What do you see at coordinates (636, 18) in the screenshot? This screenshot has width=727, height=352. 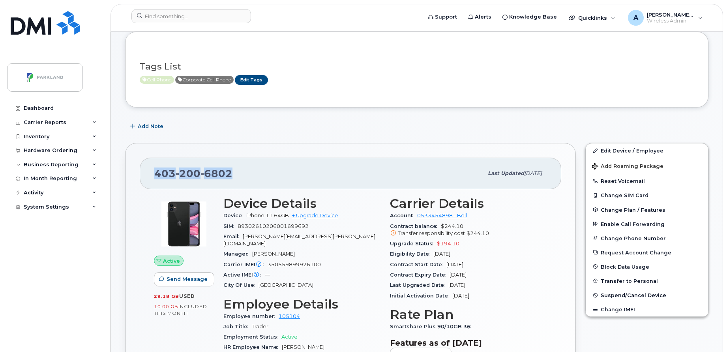 I see `span: A` at bounding box center [636, 18].